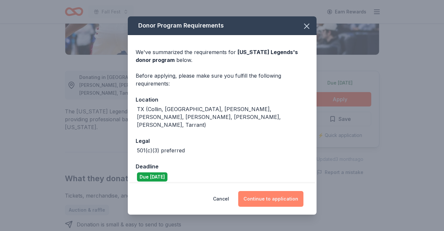 Image resolution: width=444 pixels, height=231 pixels. I want to click on button: Continue to application, so click(271, 199).